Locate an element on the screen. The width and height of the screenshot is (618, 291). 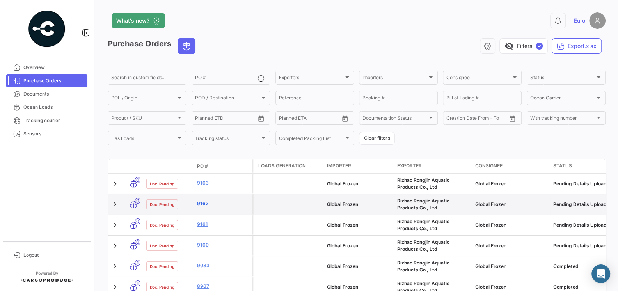
button: Clear filters is located at coordinates (377, 138).